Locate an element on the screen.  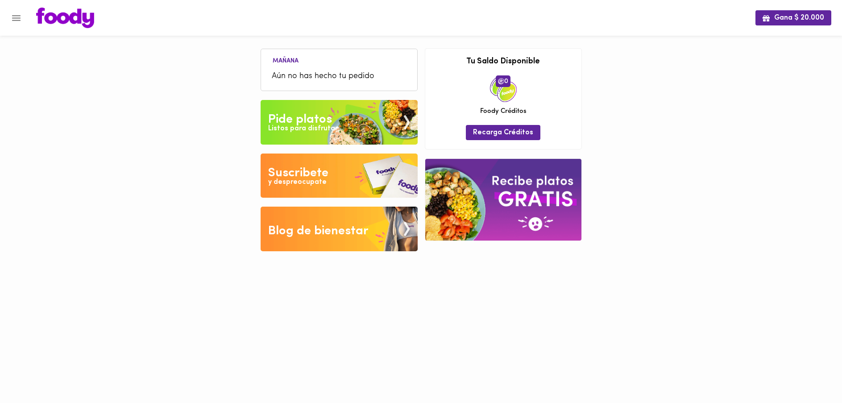
li: Mañana is located at coordinates (285, 60).